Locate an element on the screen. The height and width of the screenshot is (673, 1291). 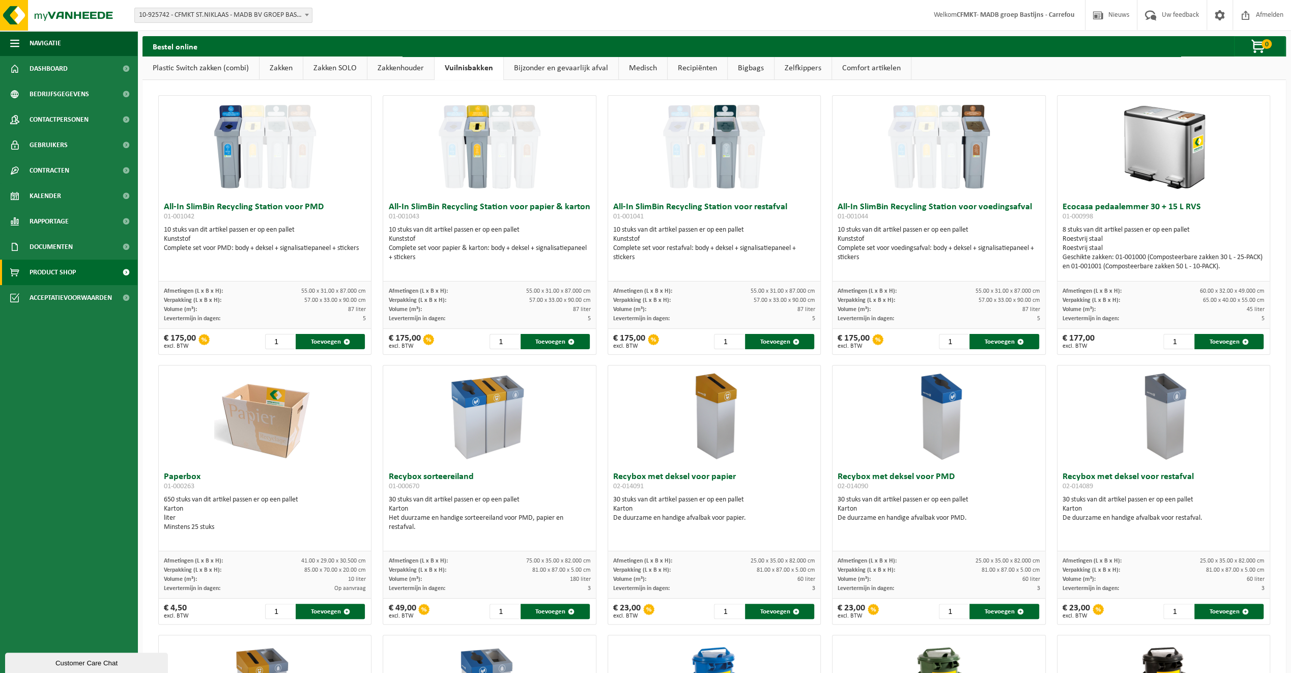
strong: CFMKT- MADB groep Bastijns - Carrefou is located at coordinates (1016, 15).